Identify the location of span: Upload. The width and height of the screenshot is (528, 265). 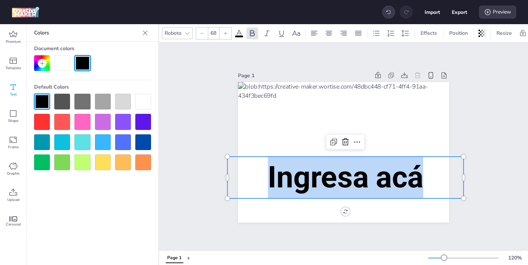
(13, 200).